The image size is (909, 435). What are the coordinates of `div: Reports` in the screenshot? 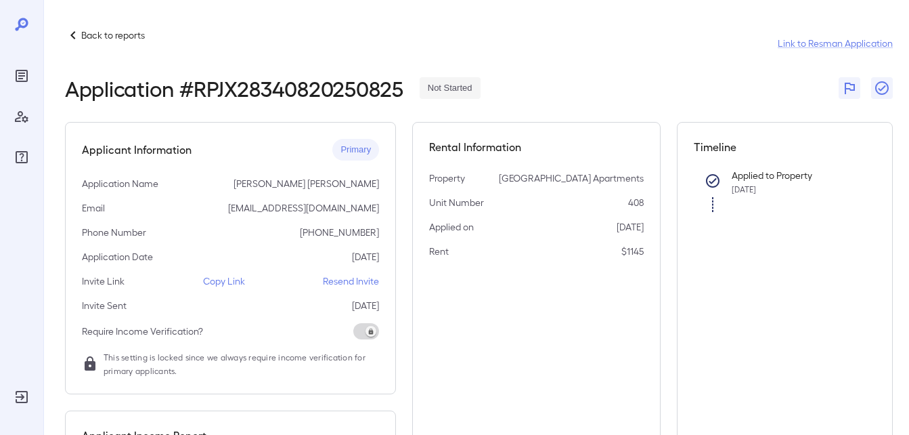 It's located at (22, 76).